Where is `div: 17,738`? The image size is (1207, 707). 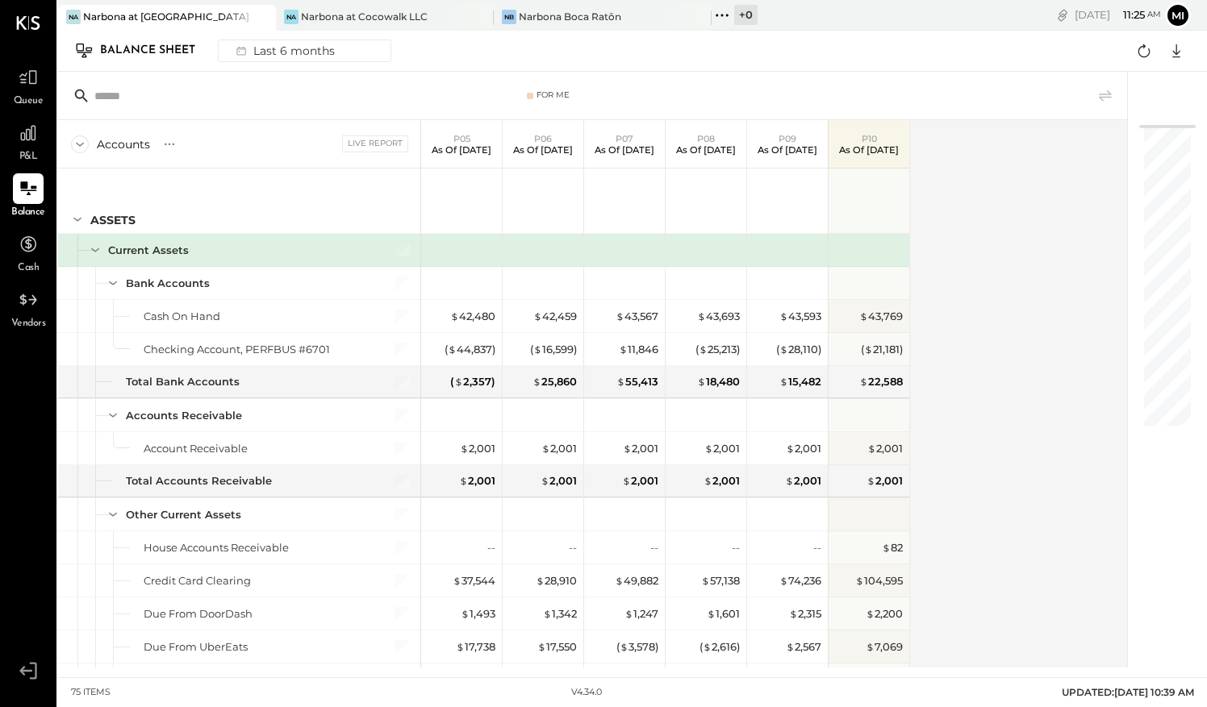
div: 17,738 is located at coordinates (475, 647).